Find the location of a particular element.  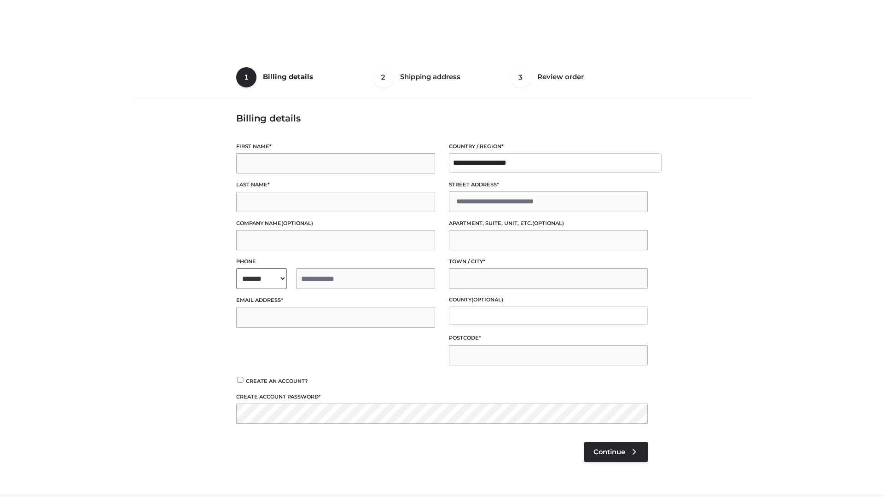

label: County is located at coordinates (549, 300).